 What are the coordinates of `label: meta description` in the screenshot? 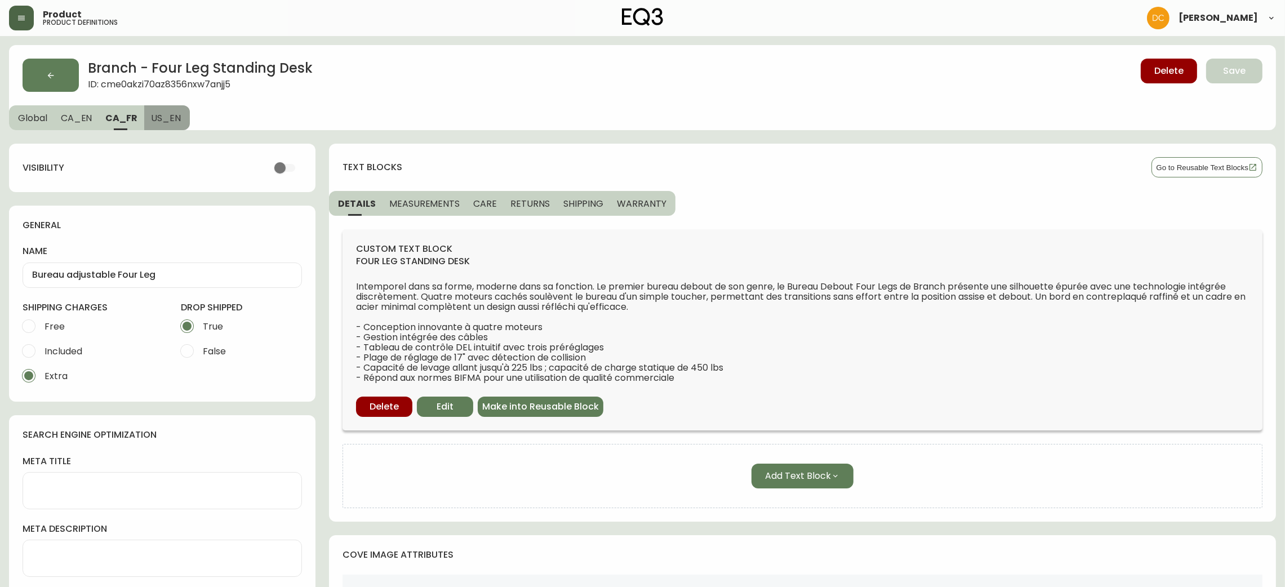 It's located at (162, 529).